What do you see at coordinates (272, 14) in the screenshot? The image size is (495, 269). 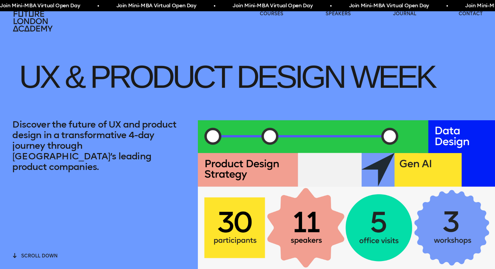 I see `a: courses` at bounding box center [272, 14].